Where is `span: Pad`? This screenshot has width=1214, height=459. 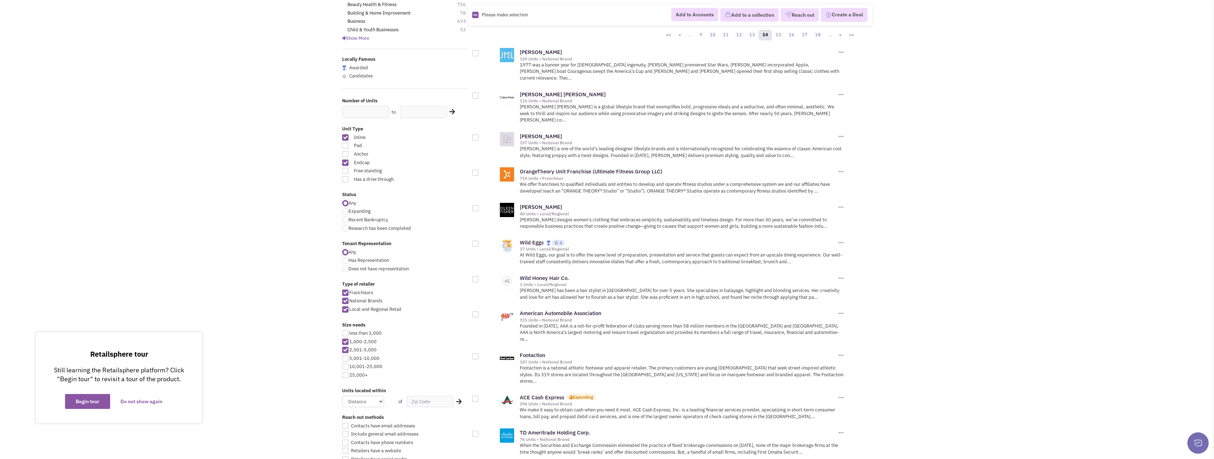 span: Pad is located at coordinates (389, 146).